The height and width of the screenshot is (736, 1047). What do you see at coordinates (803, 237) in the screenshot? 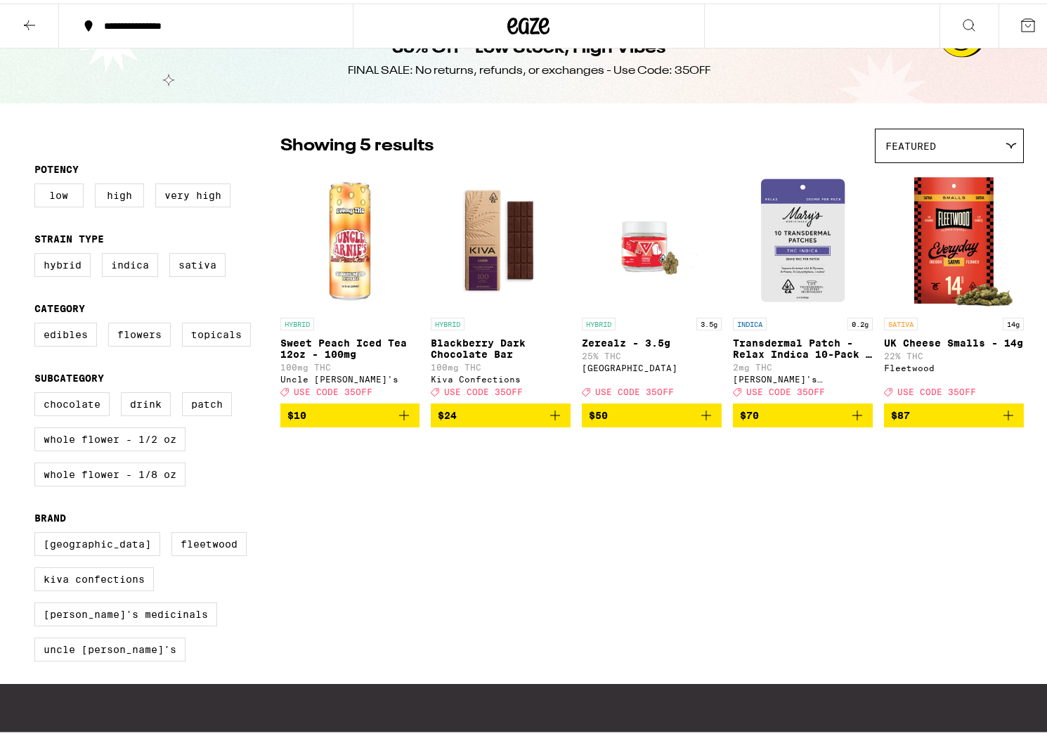
I see `img: Mary's Medicinals - Transdermal Patch - Relax Indica 10-Pack - 200mg` at bounding box center [803, 237].